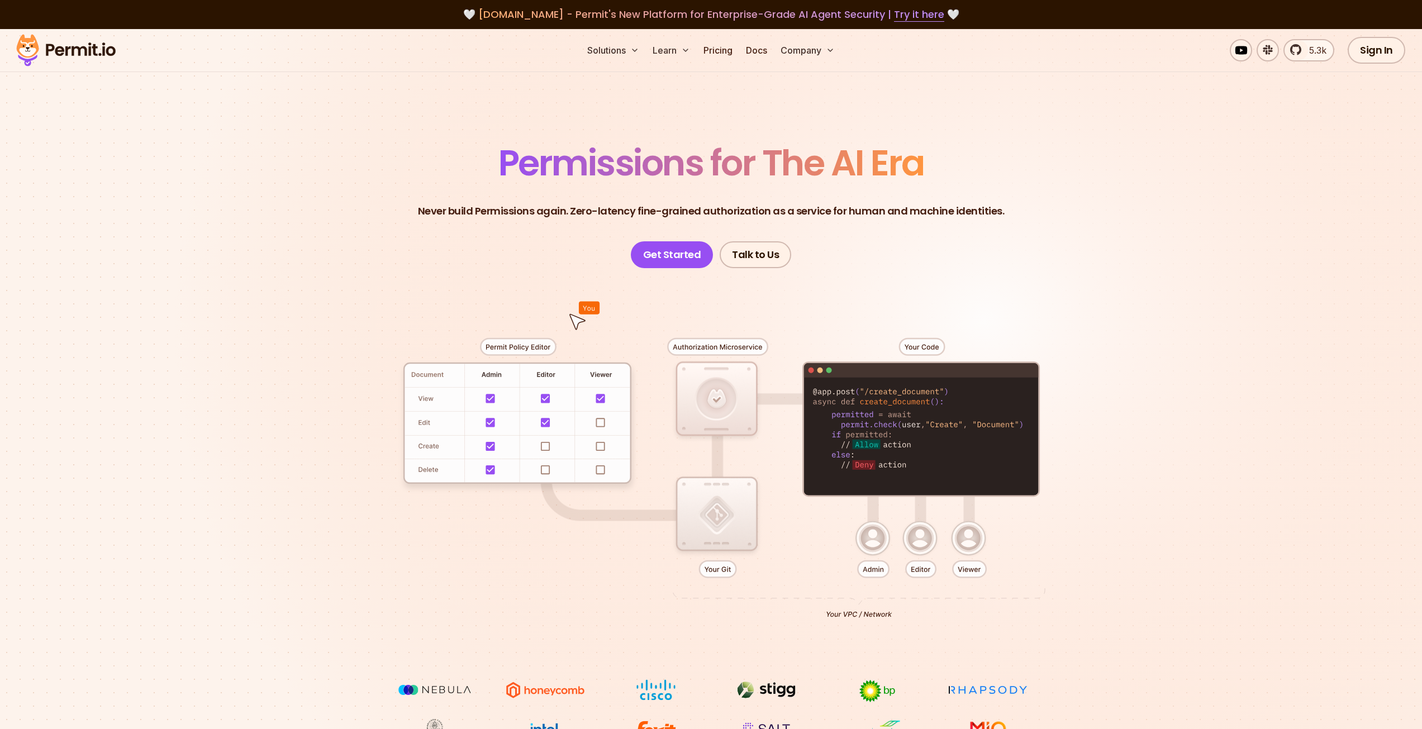 The image size is (1422, 729). Describe the element at coordinates (711, 163) in the screenshot. I see `span: Permissions for The AI Era` at that location.